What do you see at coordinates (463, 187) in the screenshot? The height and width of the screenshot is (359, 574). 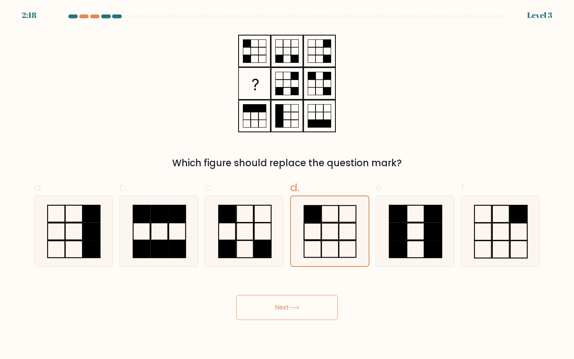 I see `span: f.` at bounding box center [463, 187].